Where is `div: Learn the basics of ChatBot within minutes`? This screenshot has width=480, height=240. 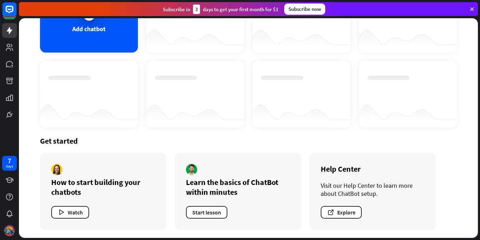 div: Learn the basics of ChatBot within minutes is located at coordinates (238, 187).